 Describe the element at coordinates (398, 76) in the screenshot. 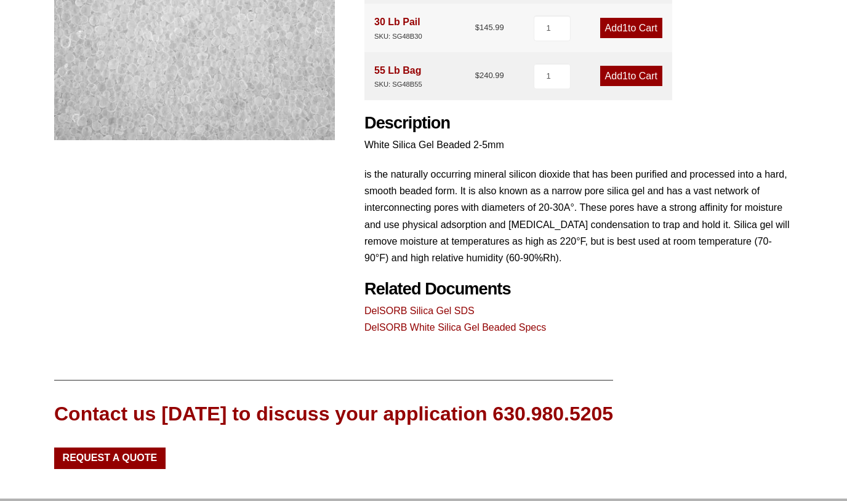

I see `div: 55 Lb Bag` at that location.